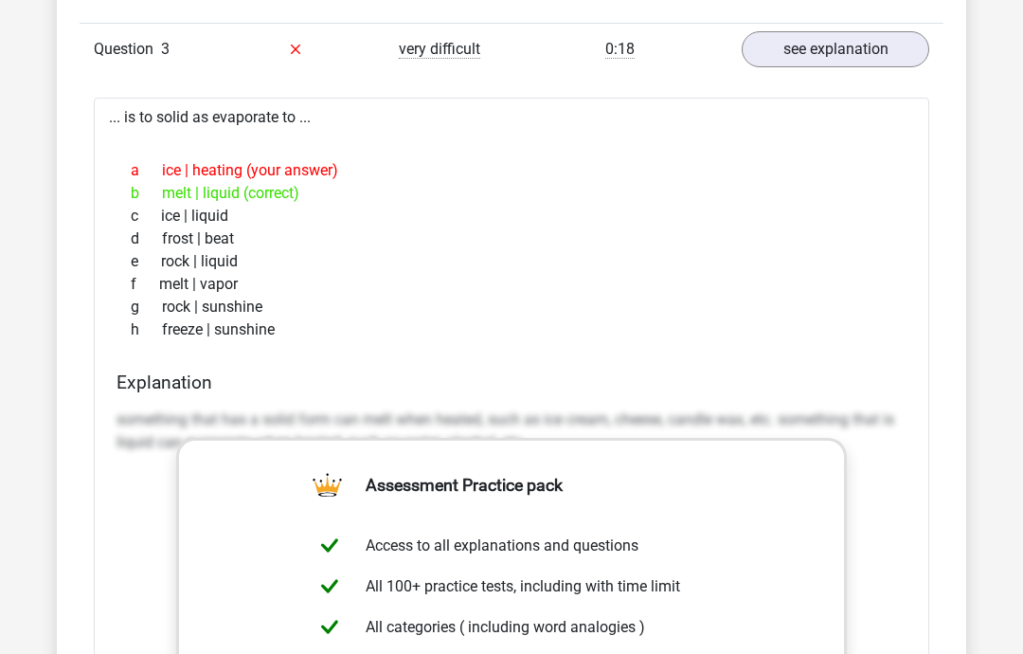 This screenshot has height=654, width=1023. Describe the element at coordinates (512, 383) in the screenshot. I see `h4: Explanation` at that location.